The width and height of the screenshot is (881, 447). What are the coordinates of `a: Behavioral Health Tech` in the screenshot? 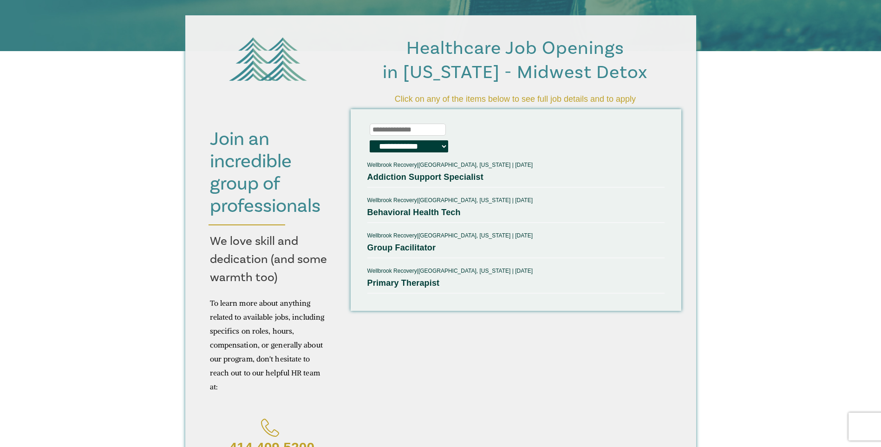 It's located at (414, 212).